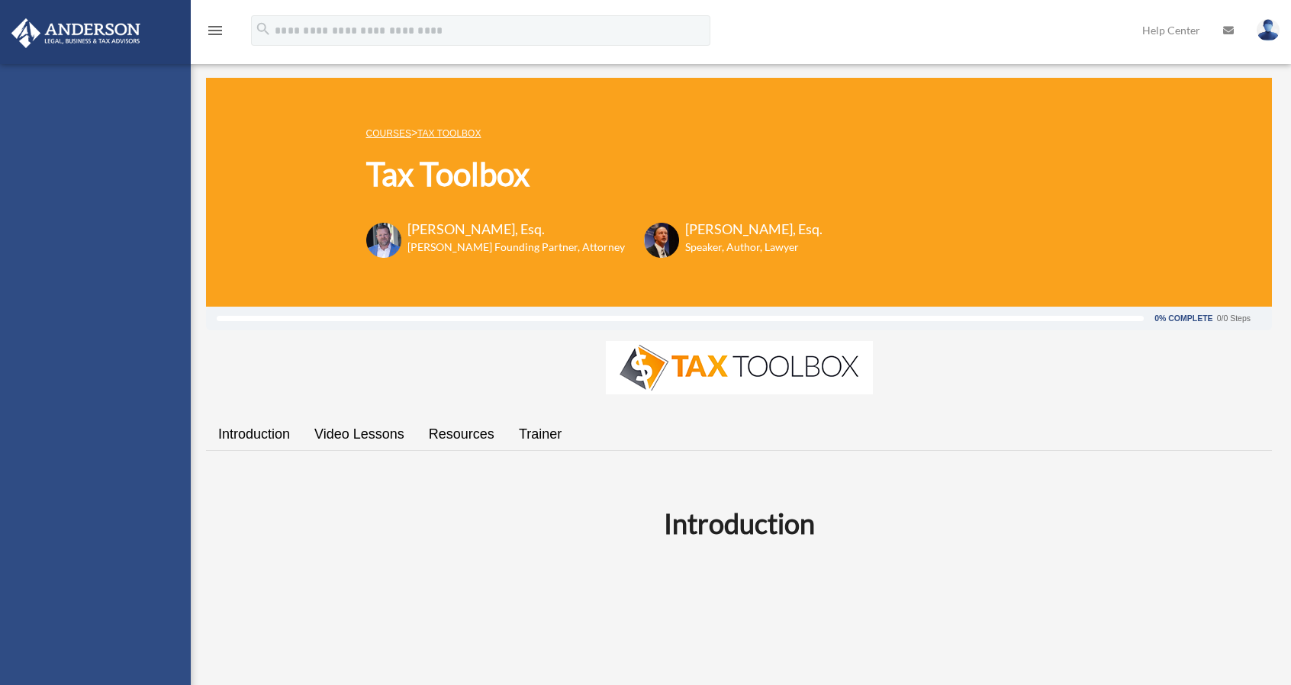 The image size is (1291, 685). I want to click on img: Scott-Estill-Headshot.png, so click(662, 240).